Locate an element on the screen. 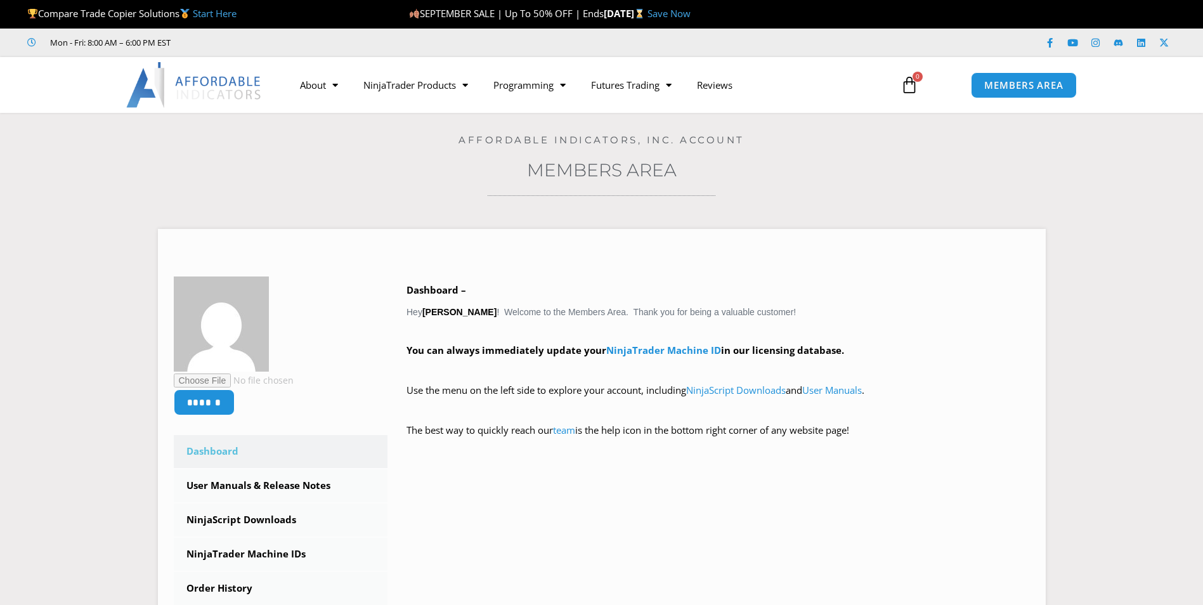 The width and height of the screenshot is (1203, 605). strong: You can always immediately update your in our licensing database. is located at coordinates (625, 350).